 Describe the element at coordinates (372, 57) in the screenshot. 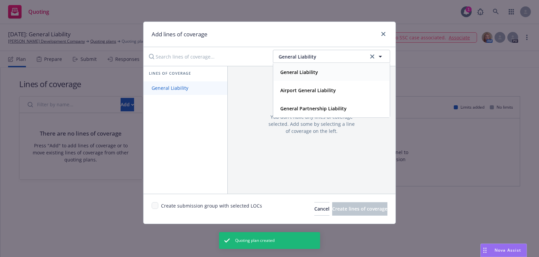

I see `a: clear selection` at that location.